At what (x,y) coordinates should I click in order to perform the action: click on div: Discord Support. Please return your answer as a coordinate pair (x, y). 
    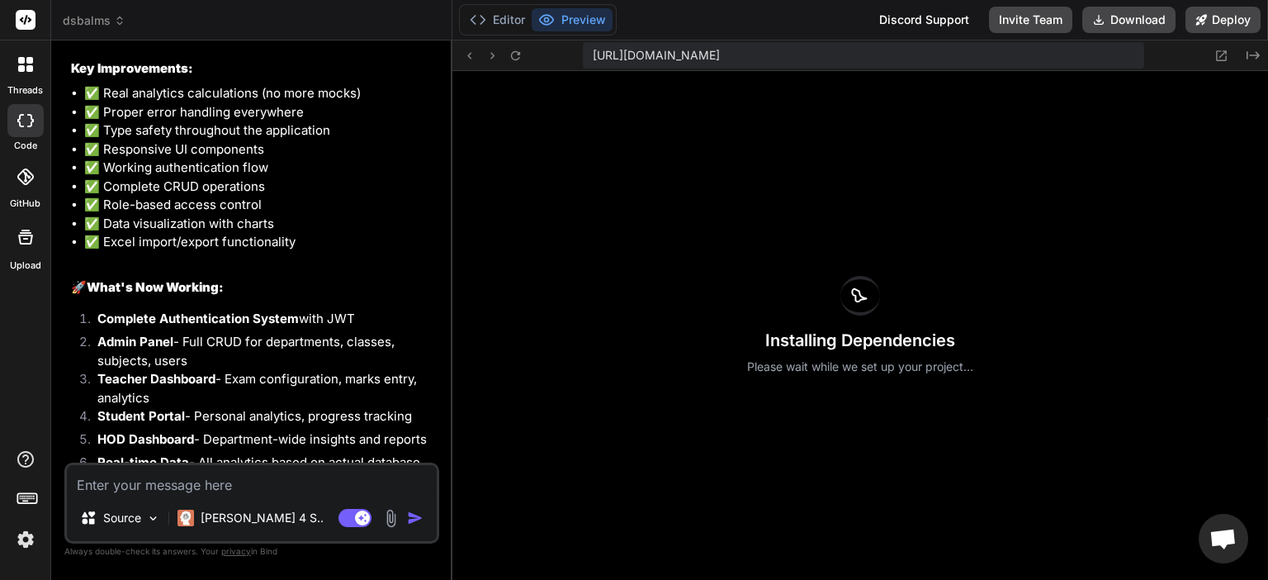
    Looking at the image, I should click on (924, 20).